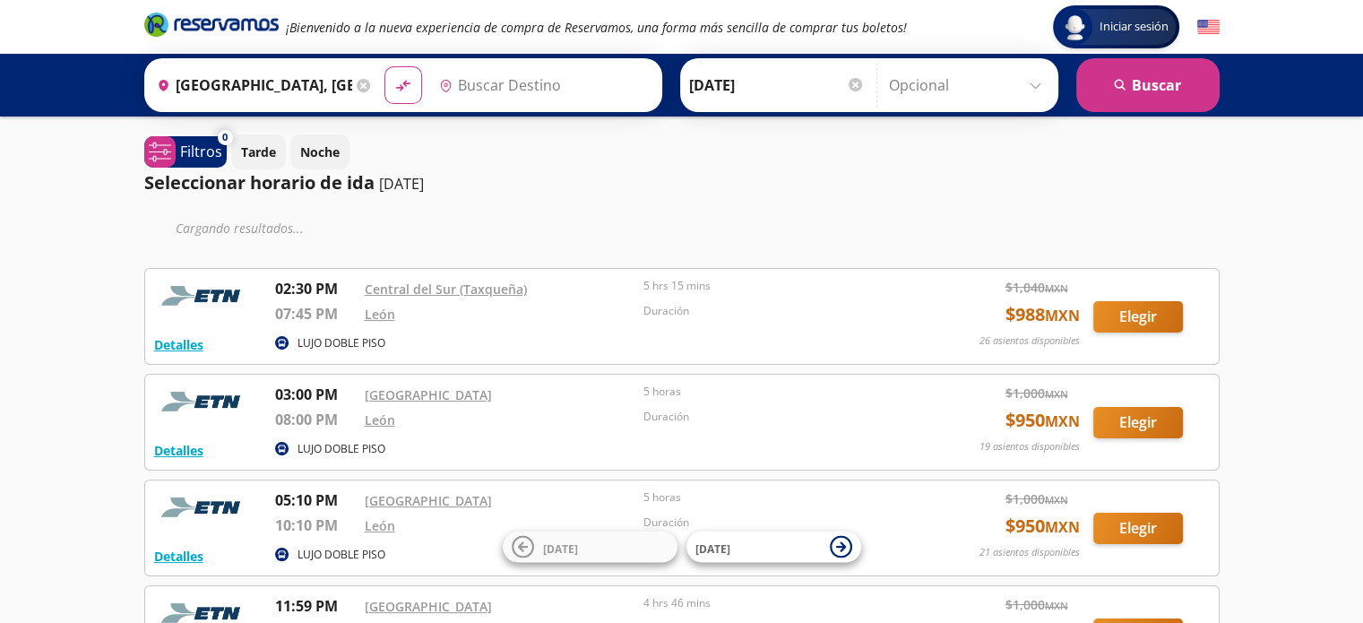  Describe the element at coordinates (201, 151) in the screenshot. I see `p: Filtros` at that location.